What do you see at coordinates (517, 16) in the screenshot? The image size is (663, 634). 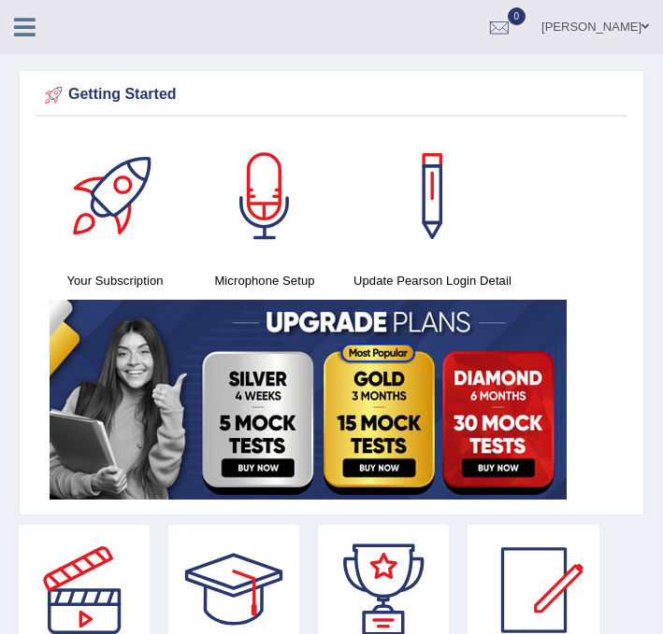 I see `span: 0` at bounding box center [517, 16].